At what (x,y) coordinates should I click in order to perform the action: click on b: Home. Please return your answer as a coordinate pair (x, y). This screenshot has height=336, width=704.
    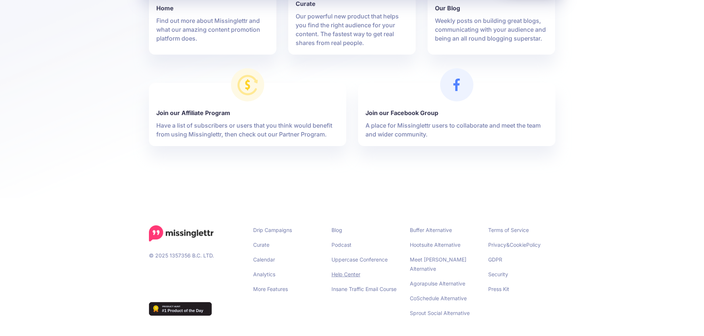
    Looking at the image, I should click on (212, 8).